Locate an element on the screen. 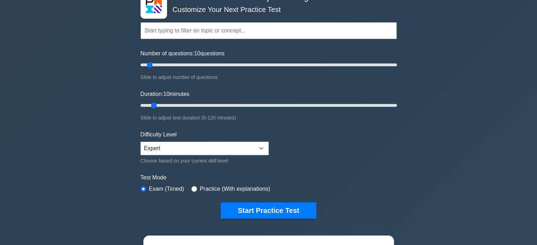 The image size is (537, 245). input: Start typing to filter on topic or concept... is located at coordinates (269, 31).